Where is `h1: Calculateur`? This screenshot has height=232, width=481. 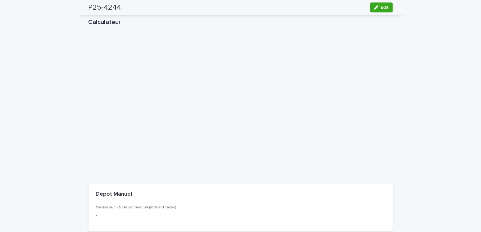
h1: Calculateur is located at coordinates (241, 22).